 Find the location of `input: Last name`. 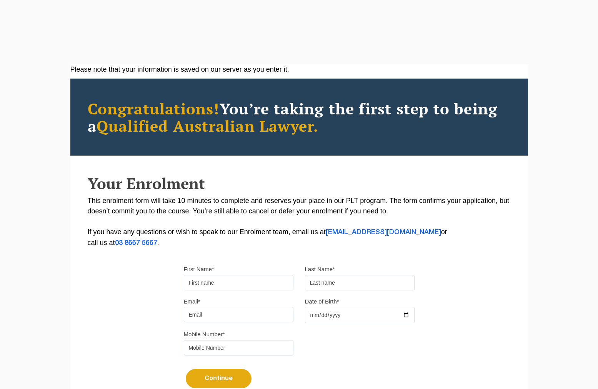

input: Last name is located at coordinates (360, 282).